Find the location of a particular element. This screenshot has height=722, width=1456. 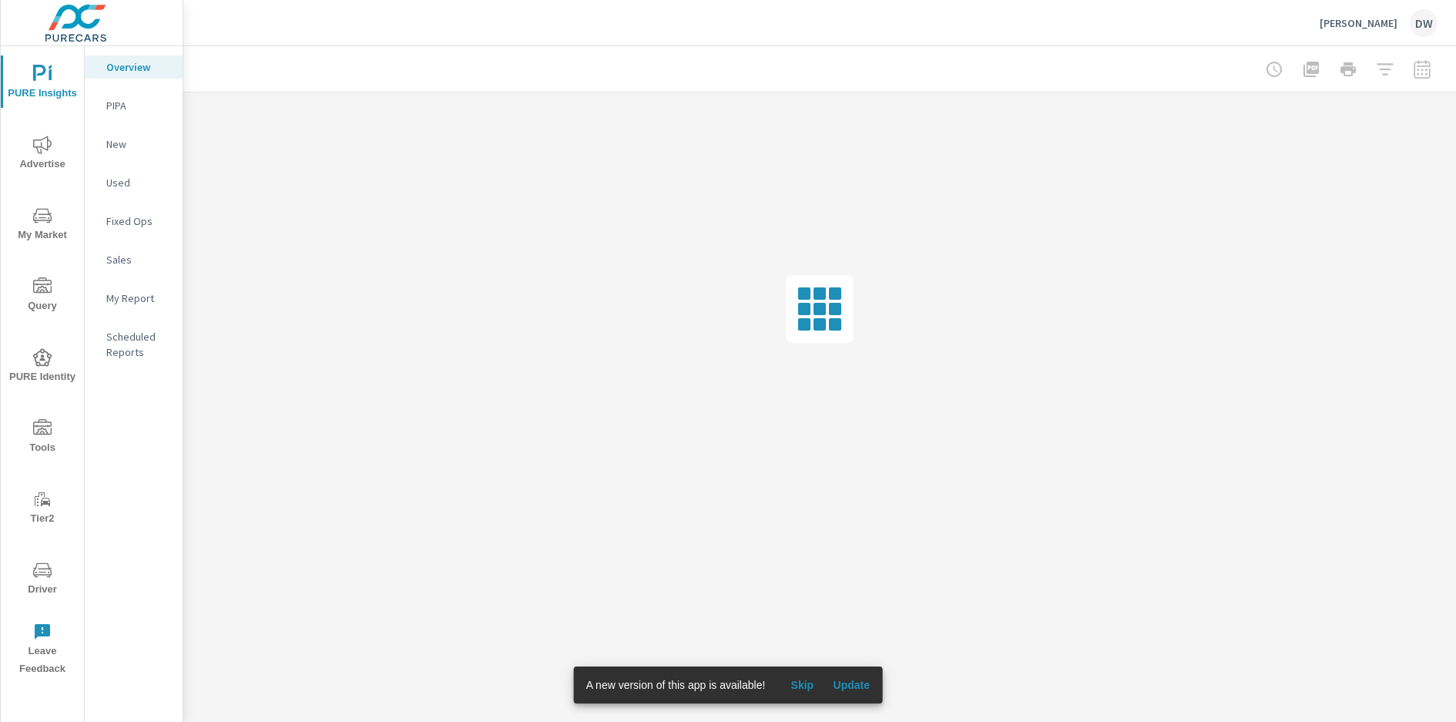

span: Skip is located at coordinates (802, 685).